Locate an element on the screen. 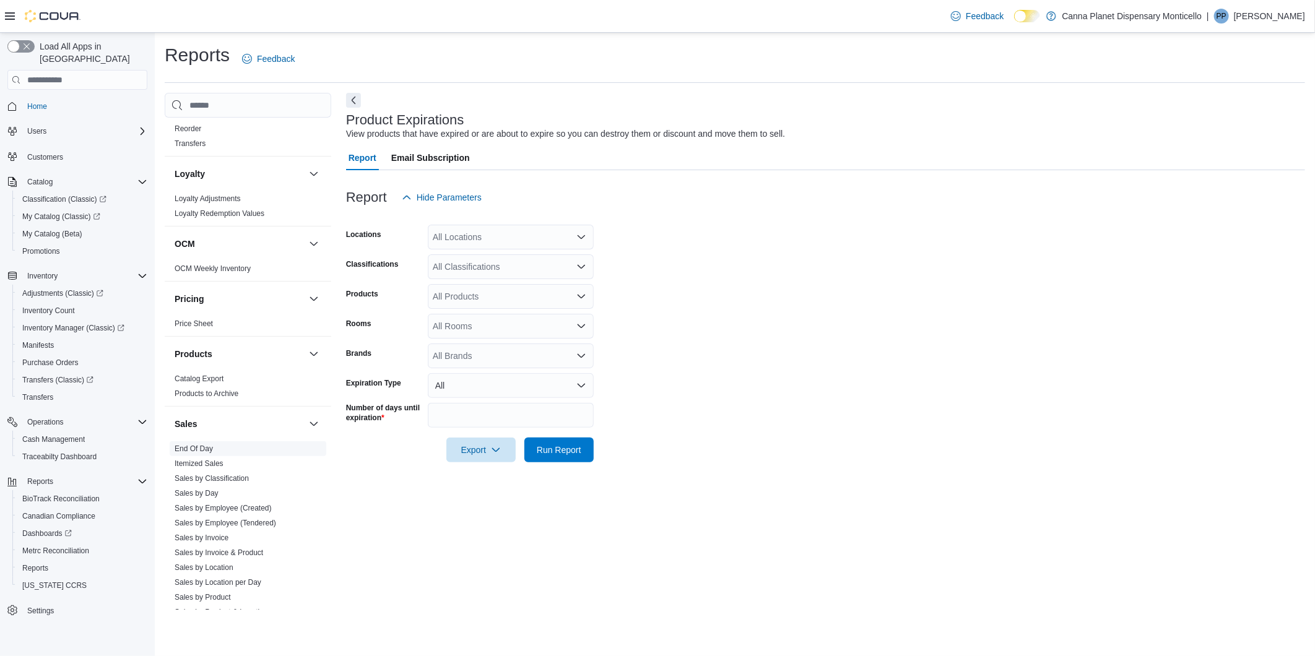 The height and width of the screenshot is (656, 1315). span: Sales by Invoice & Product is located at coordinates (219, 553).